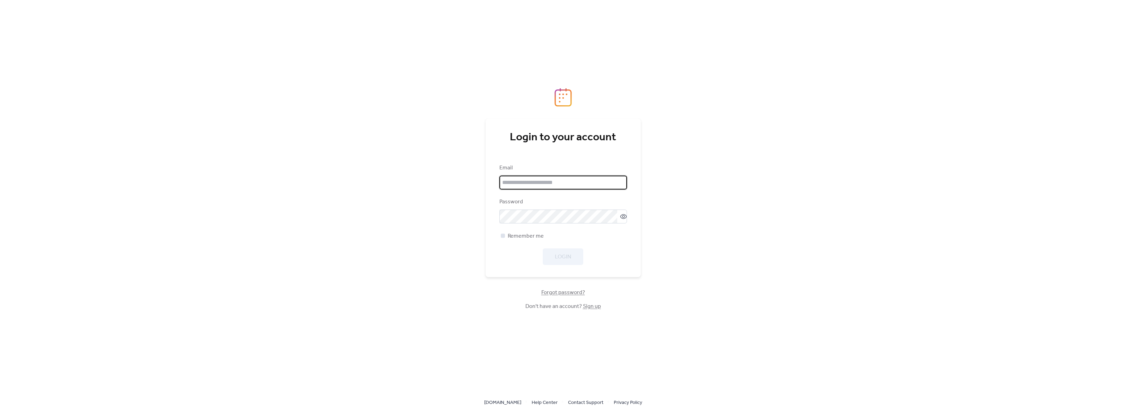 The height and width of the screenshot is (415, 1126). What do you see at coordinates (563, 138) in the screenshot?
I see `div: Login to your account` at bounding box center [563, 138].